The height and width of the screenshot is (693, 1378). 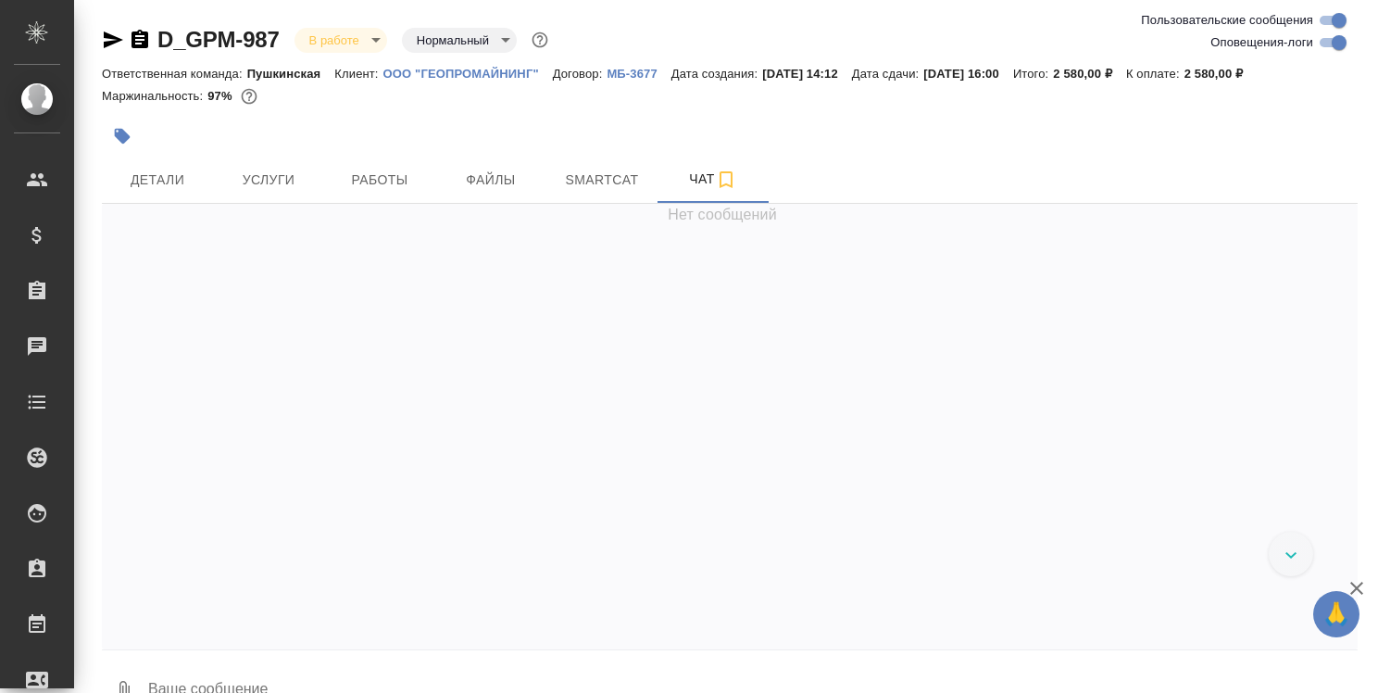 I want to click on span: Файлы, so click(x=491, y=180).